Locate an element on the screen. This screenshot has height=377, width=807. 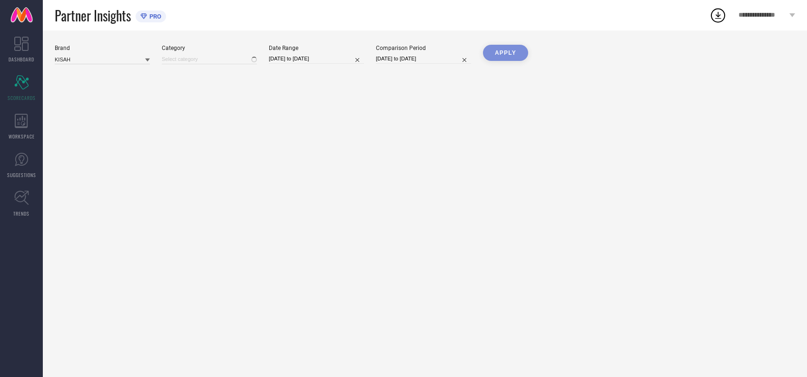
input: Select comparison period is located at coordinates (423, 59).